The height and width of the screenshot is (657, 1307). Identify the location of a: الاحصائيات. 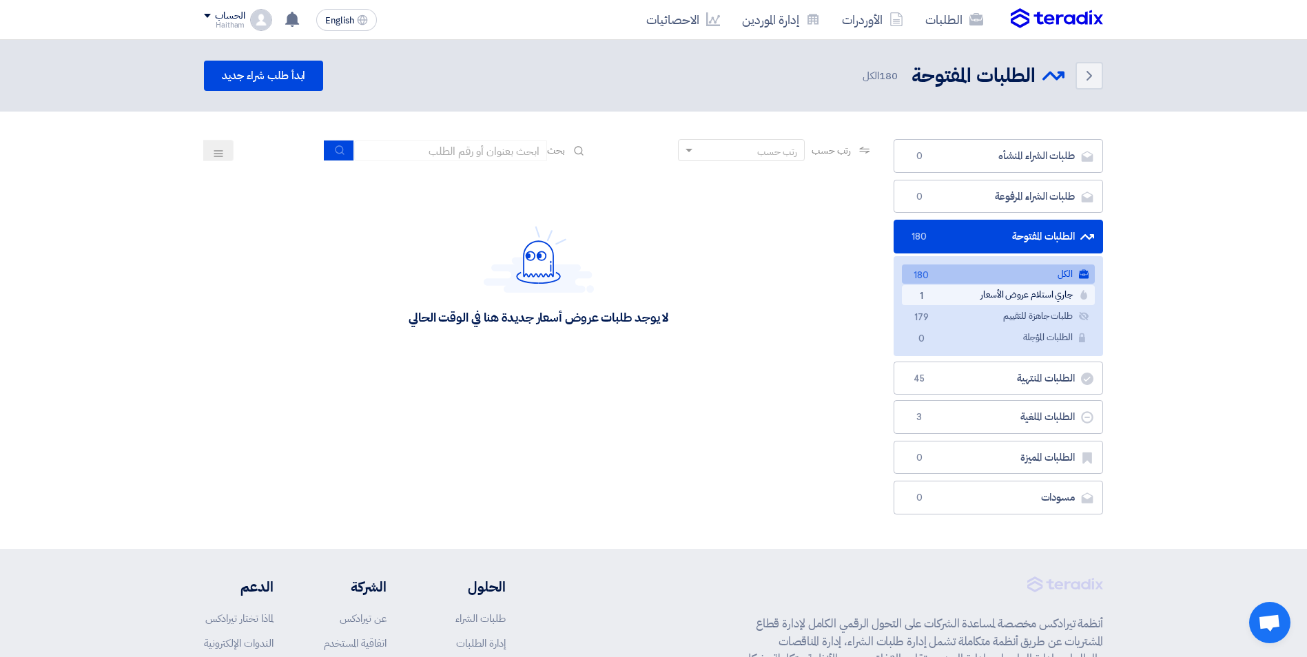
(683, 19).